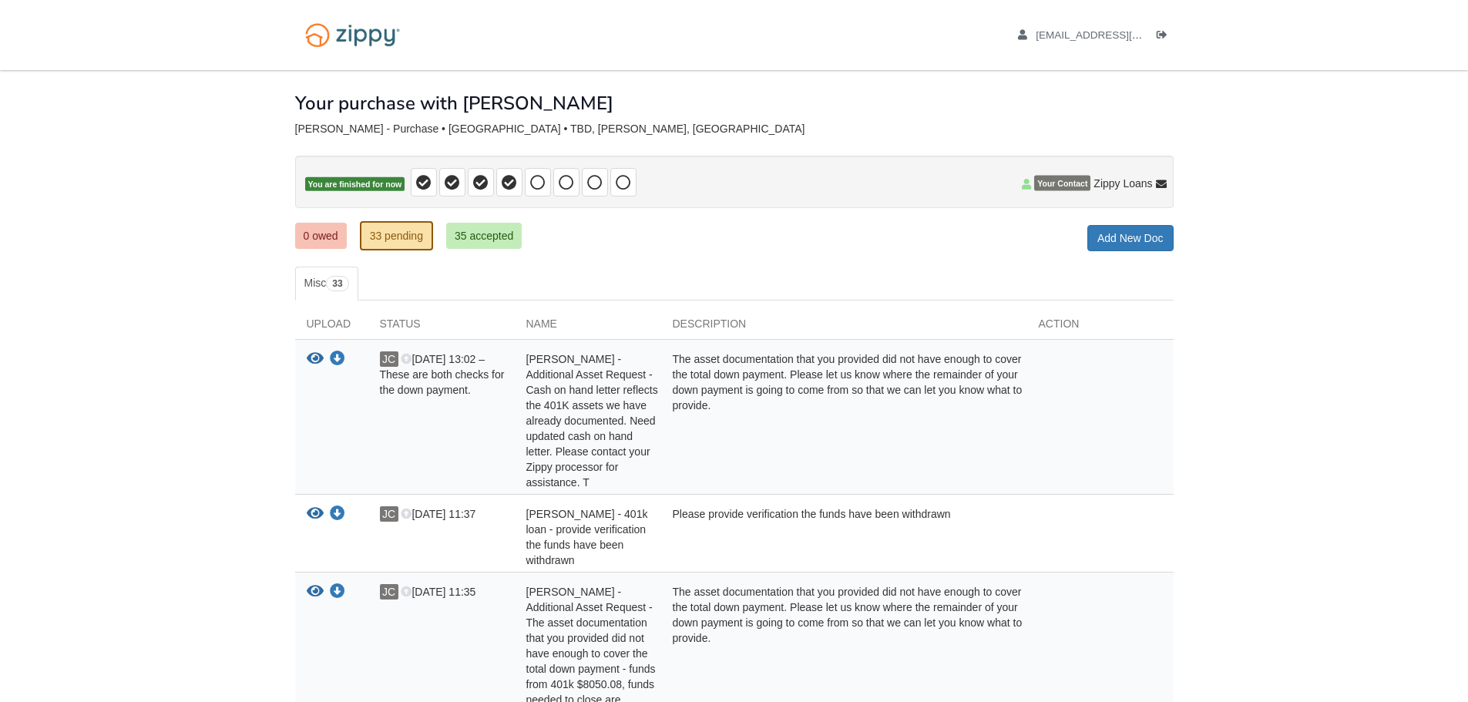 The height and width of the screenshot is (702, 1468). Describe the element at coordinates (588, 328) in the screenshot. I see `div: Name` at that location.